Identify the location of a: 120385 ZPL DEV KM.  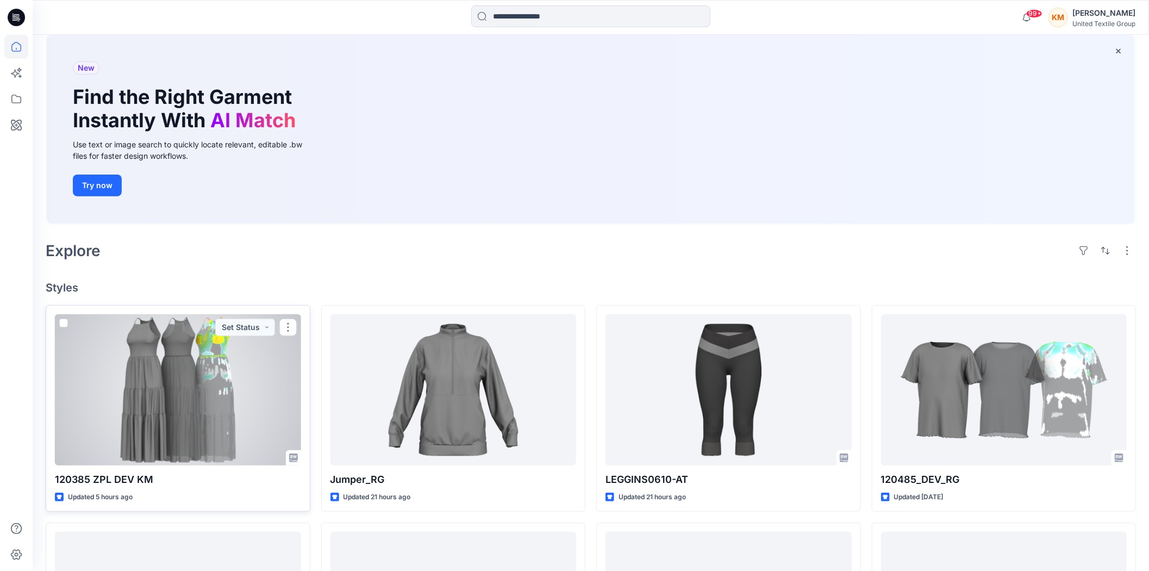
(178, 390).